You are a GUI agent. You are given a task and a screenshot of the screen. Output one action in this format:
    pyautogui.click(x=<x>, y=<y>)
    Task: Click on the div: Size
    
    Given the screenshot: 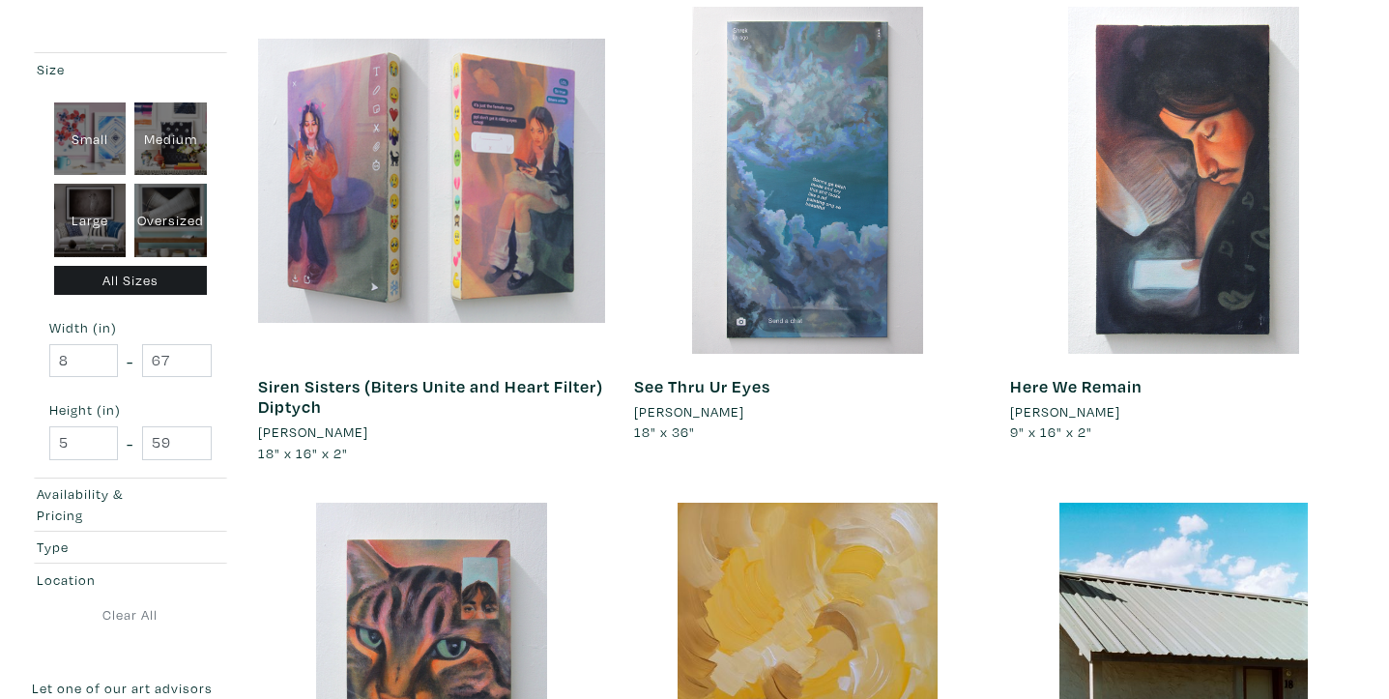 What is the action you would take?
    pyautogui.click(x=103, y=70)
    